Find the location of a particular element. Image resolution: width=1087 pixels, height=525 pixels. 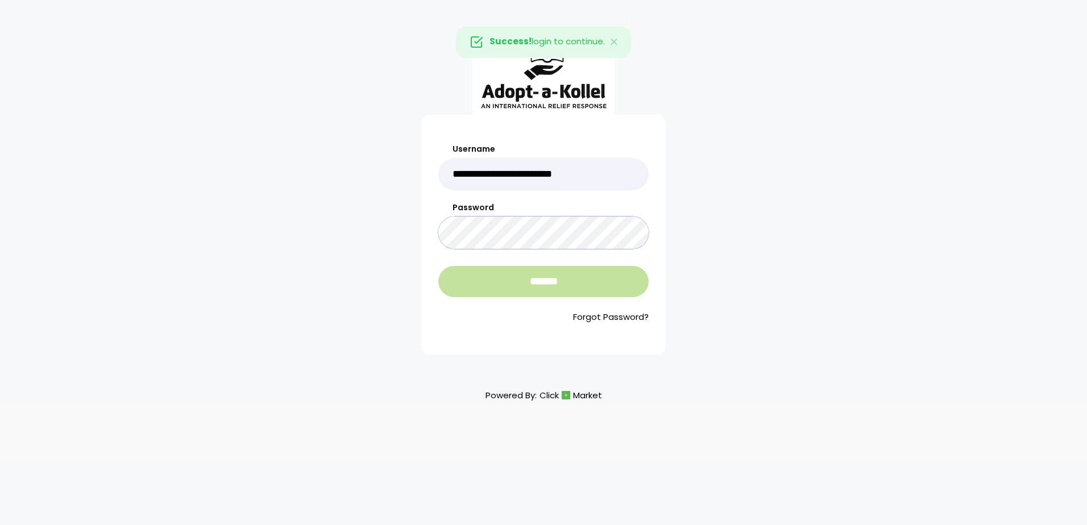

label: Username is located at coordinates (543, 149).